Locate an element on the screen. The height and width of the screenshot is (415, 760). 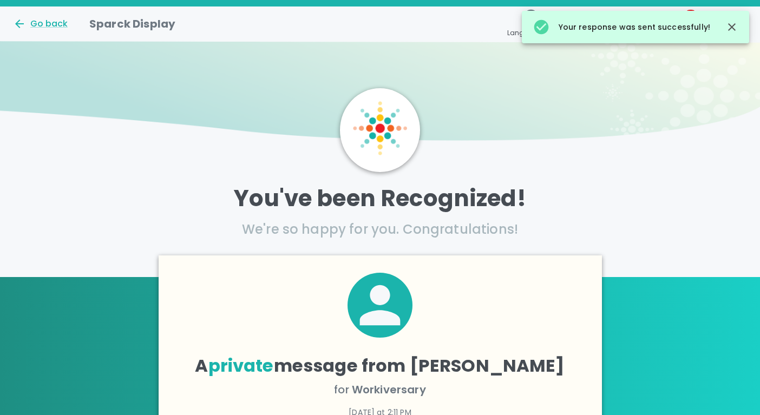
div: Your response was sent successfully! is located at coordinates (622, 27).